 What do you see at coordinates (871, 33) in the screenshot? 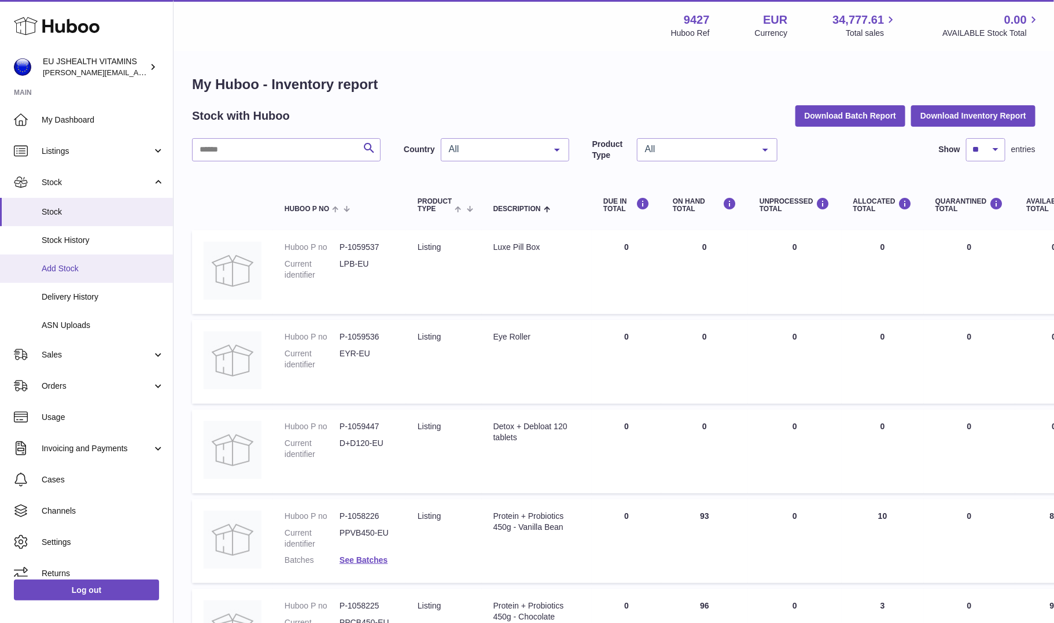
I see `span: Total sales` at bounding box center [871, 33].